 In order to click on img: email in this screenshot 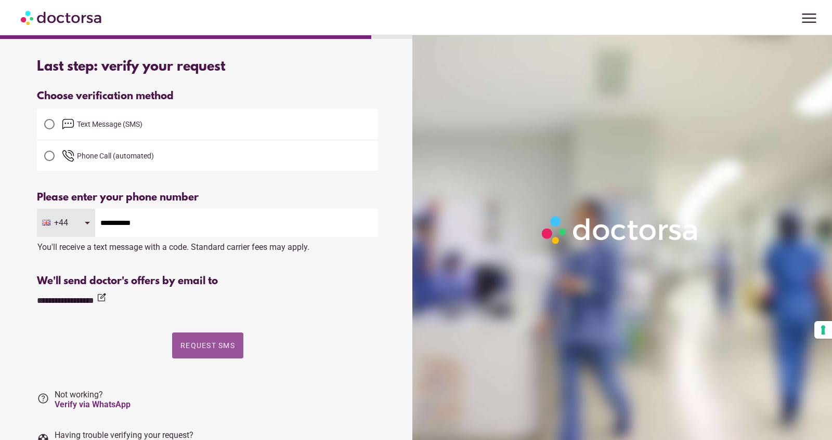, I will do `click(68, 124)`.